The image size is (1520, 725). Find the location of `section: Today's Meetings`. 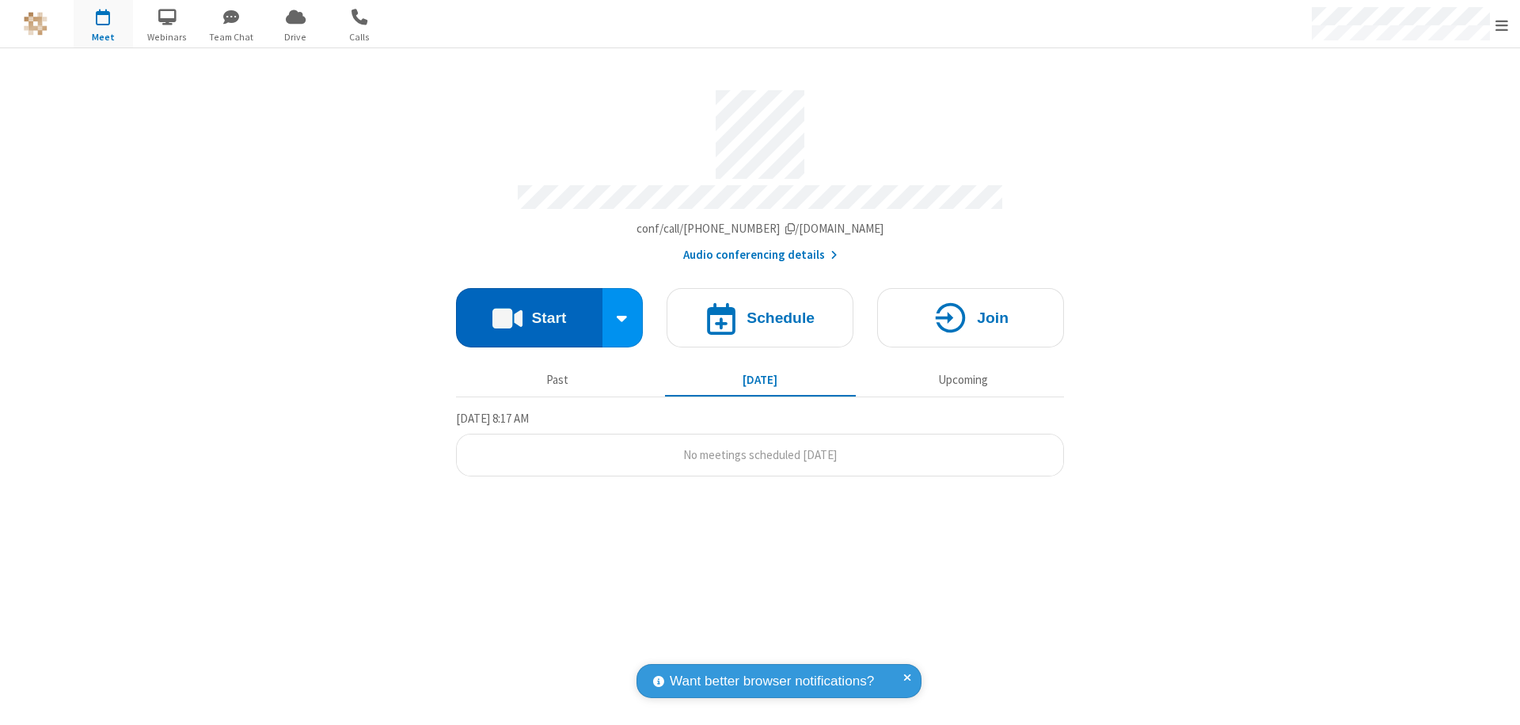

section: Today's Meetings is located at coordinates (760, 443).